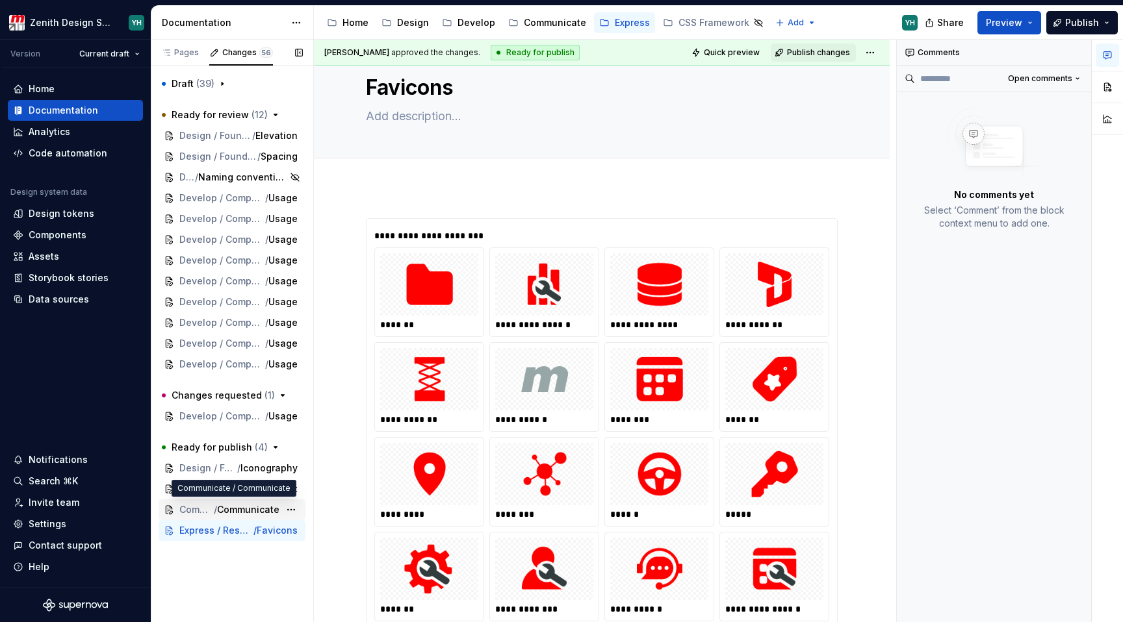 The width and height of the screenshot is (1123, 622). I want to click on span: Spacing, so click(279, 157).